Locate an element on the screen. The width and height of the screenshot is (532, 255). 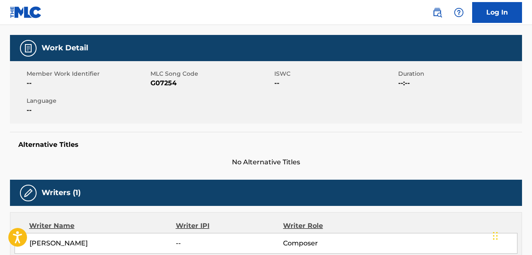
span: Language is located at coordinates (87, 101).